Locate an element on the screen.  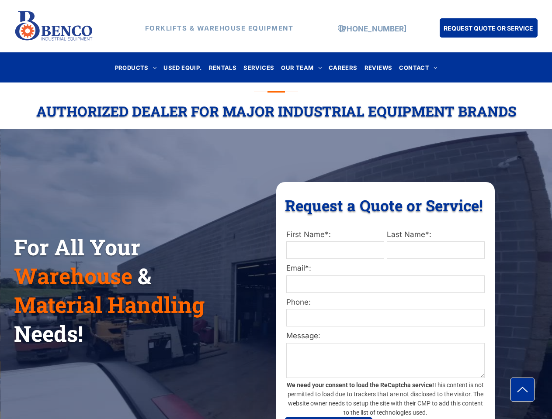
a: OUR TEAM is located at coordinates (301, 67).